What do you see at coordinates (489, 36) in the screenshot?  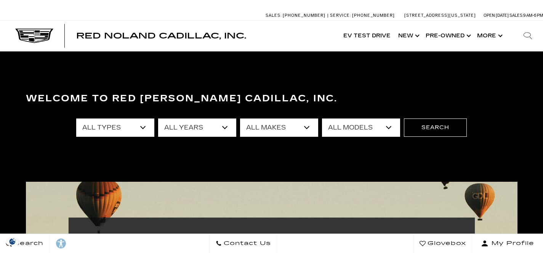 I see `button: More` at bounding box center [489, 36].